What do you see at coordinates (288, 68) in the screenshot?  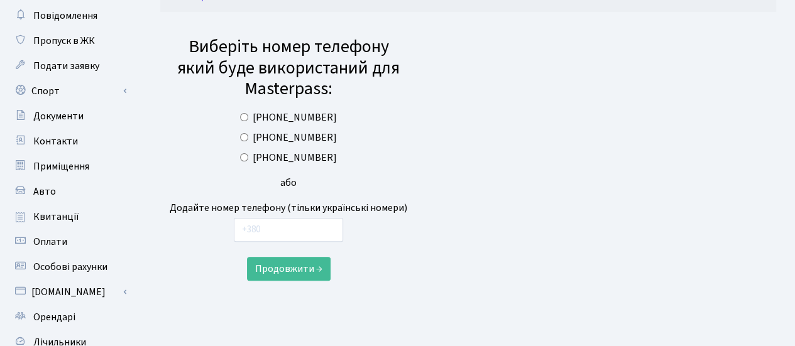 I see `h3: Виберіть номер телефону який буде використаний для Masterpass:` at bounding box center [288, 68].